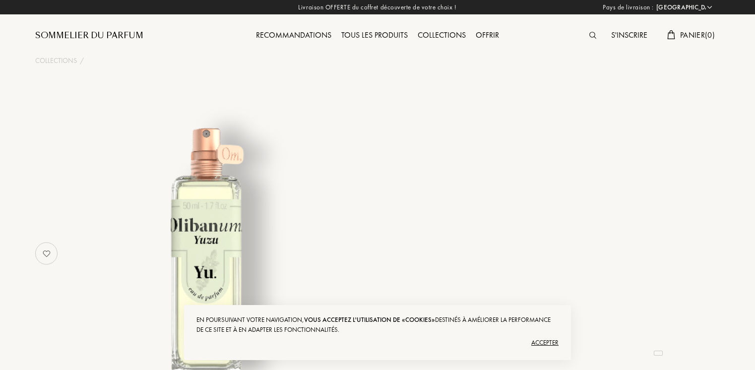 The height and width of the screenshot is (370, 755). What do you see at coordinates (89, 36) in the screenshot?
I see `a: Sommelier du Parfum` at bounding box center [89, 36].